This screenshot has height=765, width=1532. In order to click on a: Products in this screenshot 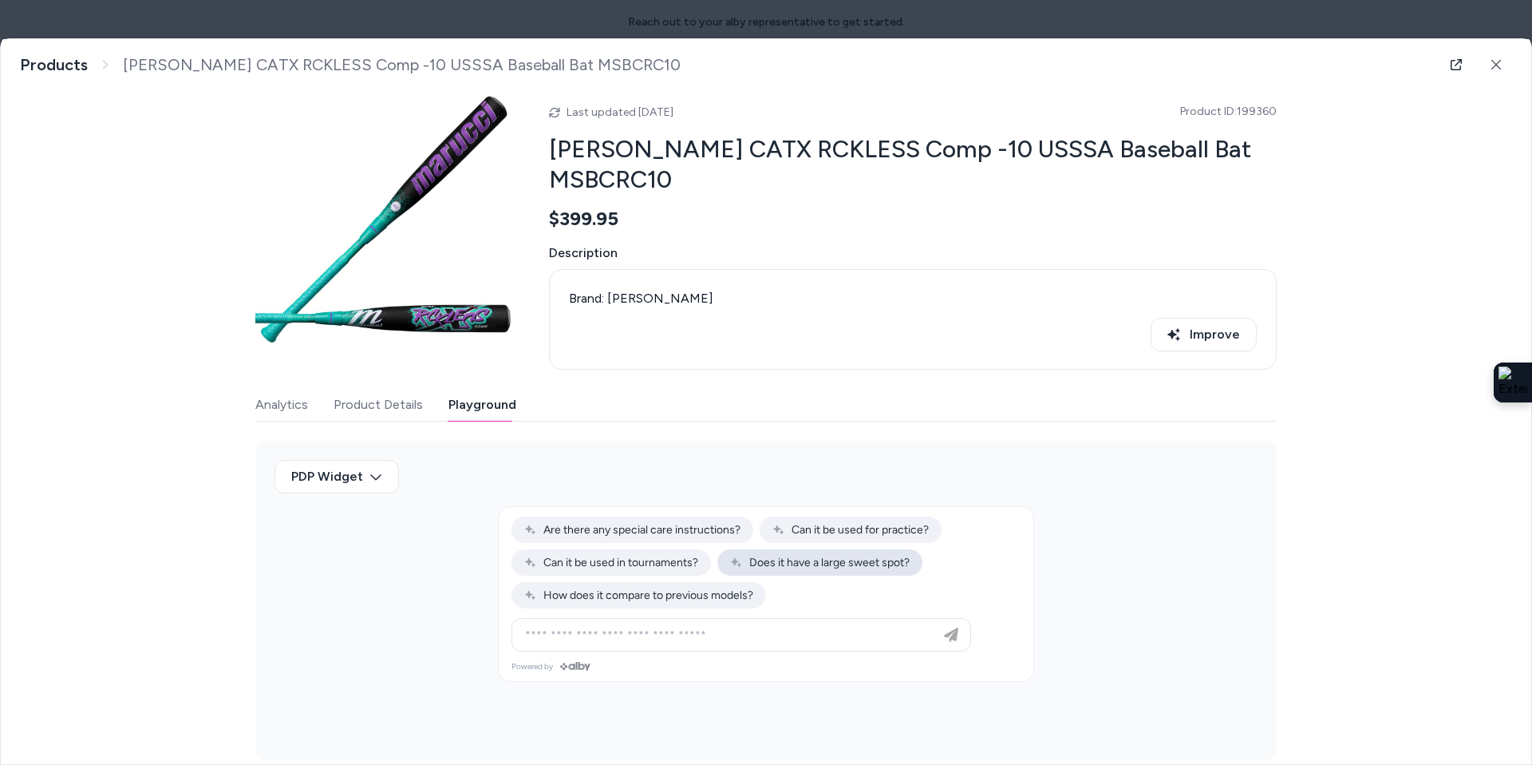, I will do `click(53, 65)`.